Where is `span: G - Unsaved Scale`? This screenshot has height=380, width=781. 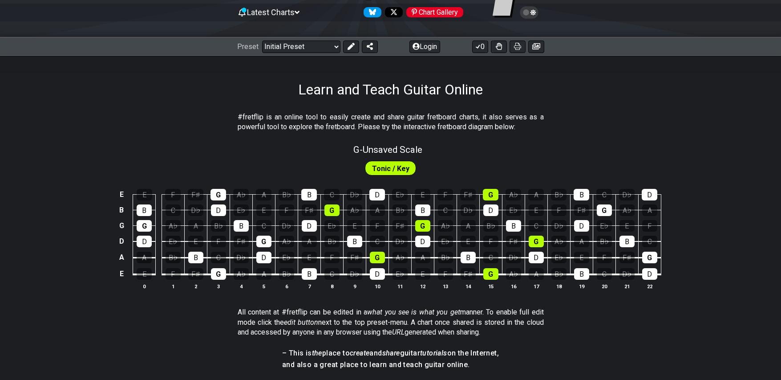 span: G - Unsaved Scale is located at coordinates (388, 150).